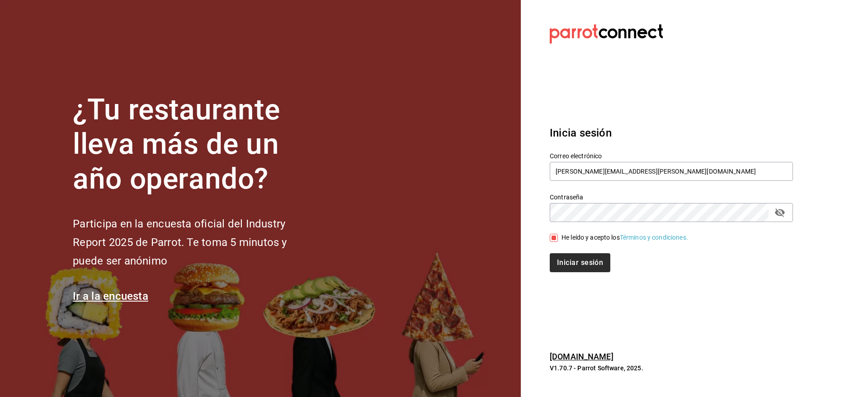 The height and width of the screenshot is (397, 868). What do you see at coordinates (110, 296) in the screenshot?
I see `a: Ir a la encuesta` at bounding box center [110, 296].